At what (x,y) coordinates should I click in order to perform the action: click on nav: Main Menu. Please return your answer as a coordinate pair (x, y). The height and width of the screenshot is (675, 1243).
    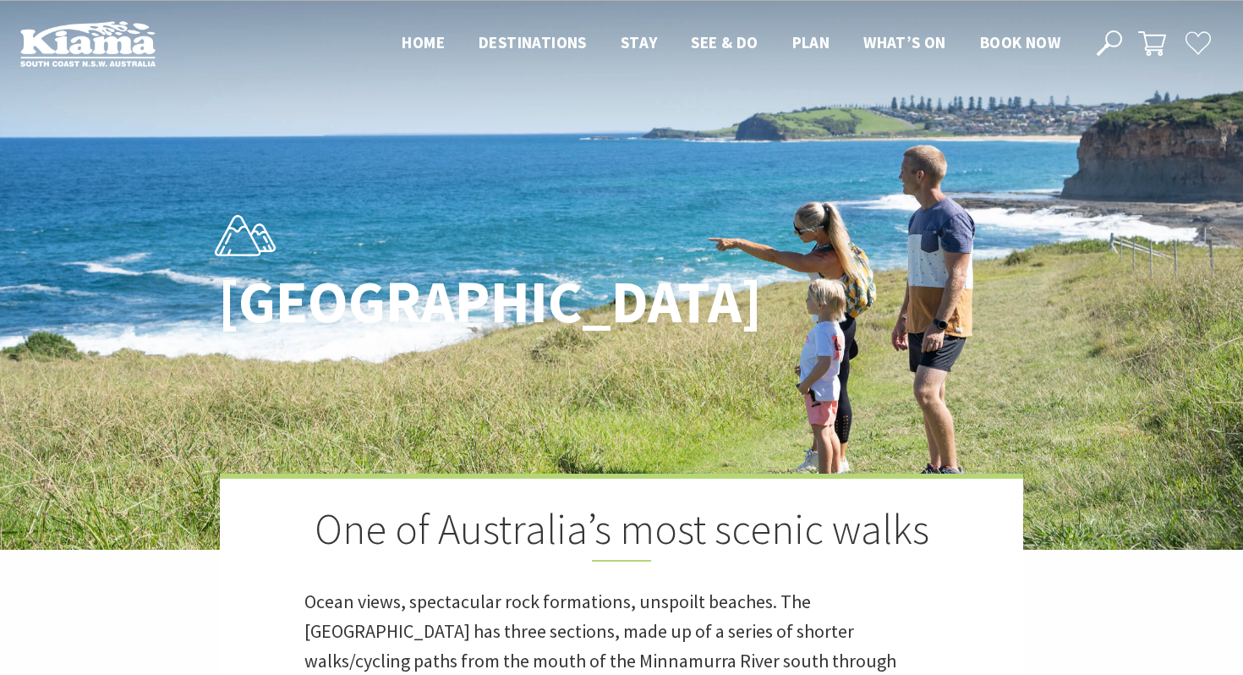
    Looking at the image, I should click on (730, 43).